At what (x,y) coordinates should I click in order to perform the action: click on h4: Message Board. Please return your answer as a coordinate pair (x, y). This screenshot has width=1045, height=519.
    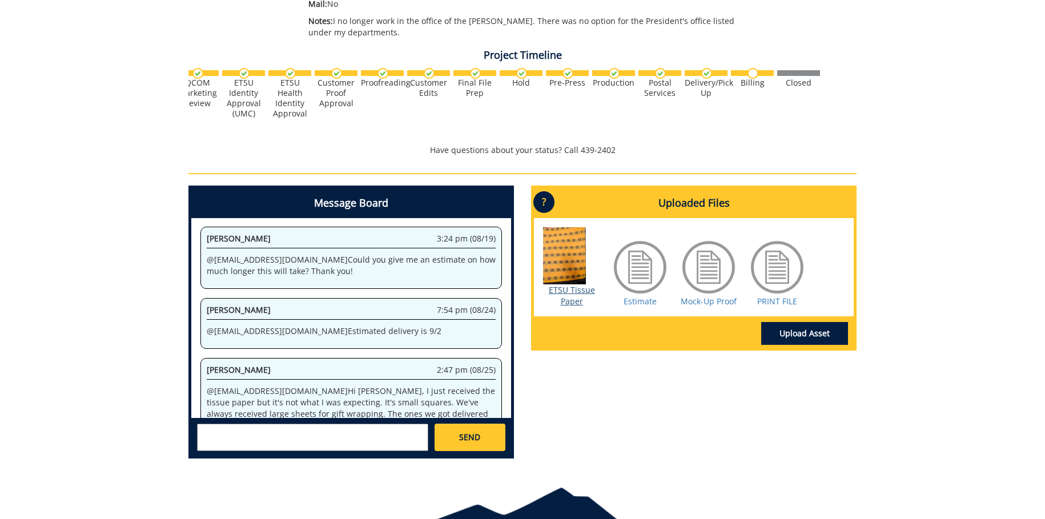
    Looking at the image, I should click on (351, 203).